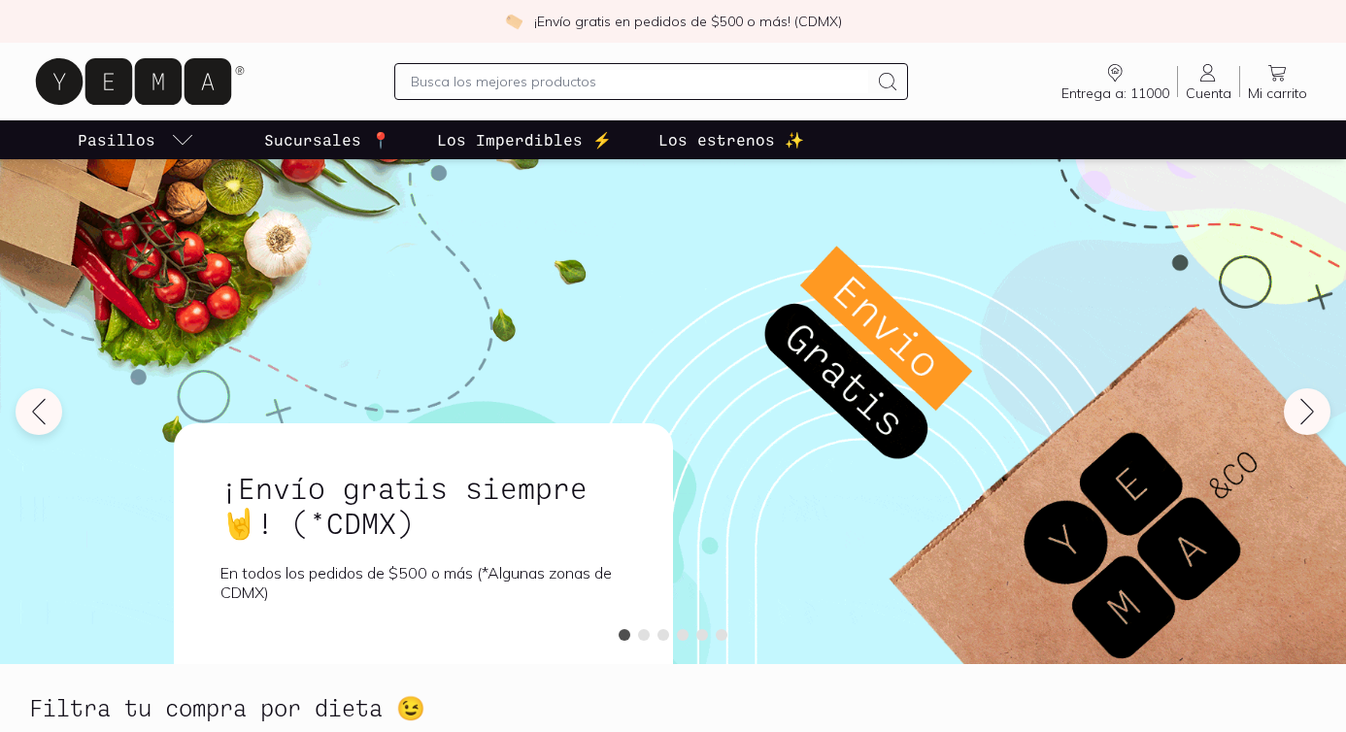  Describe the element at coordinates (1115, 82) in the screenshot. I see `a: Entrega a: 11000` at that location.